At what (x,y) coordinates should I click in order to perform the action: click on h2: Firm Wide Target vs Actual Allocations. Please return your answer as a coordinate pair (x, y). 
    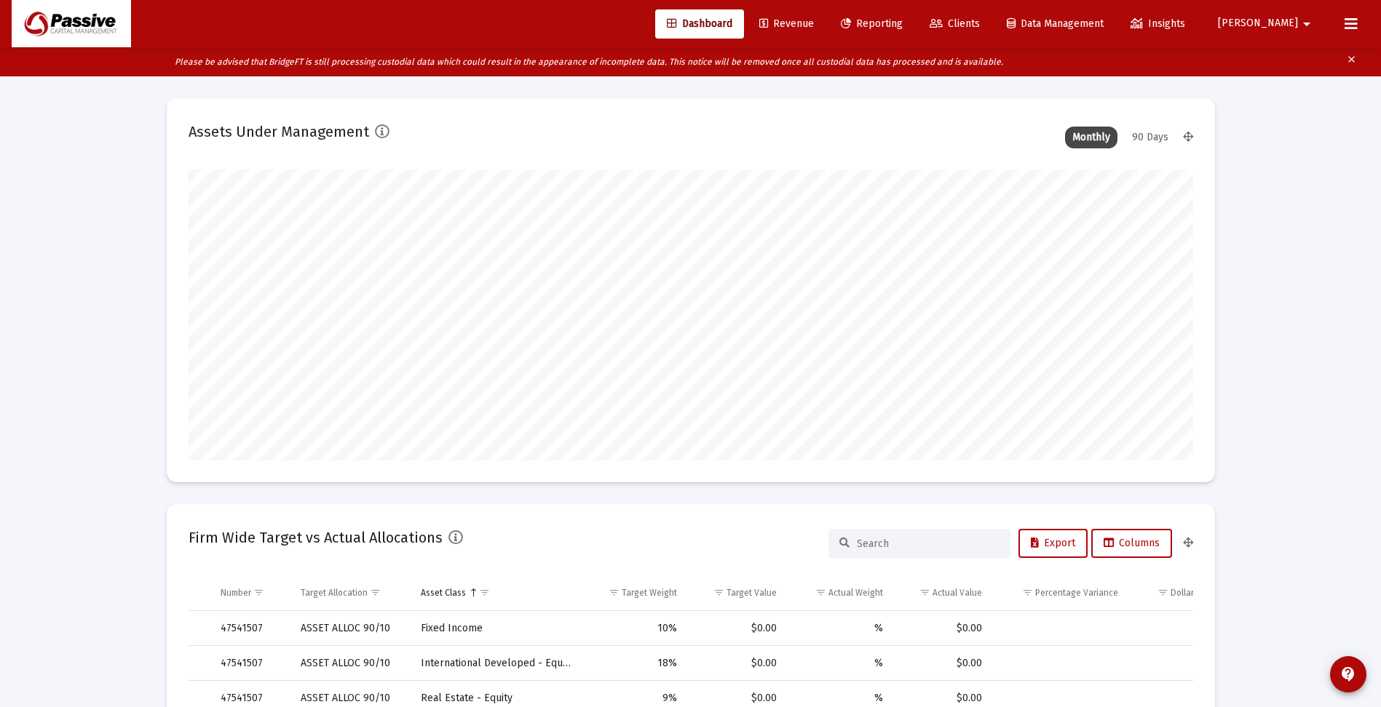
    Looking at the image, I should click on (315, 538).